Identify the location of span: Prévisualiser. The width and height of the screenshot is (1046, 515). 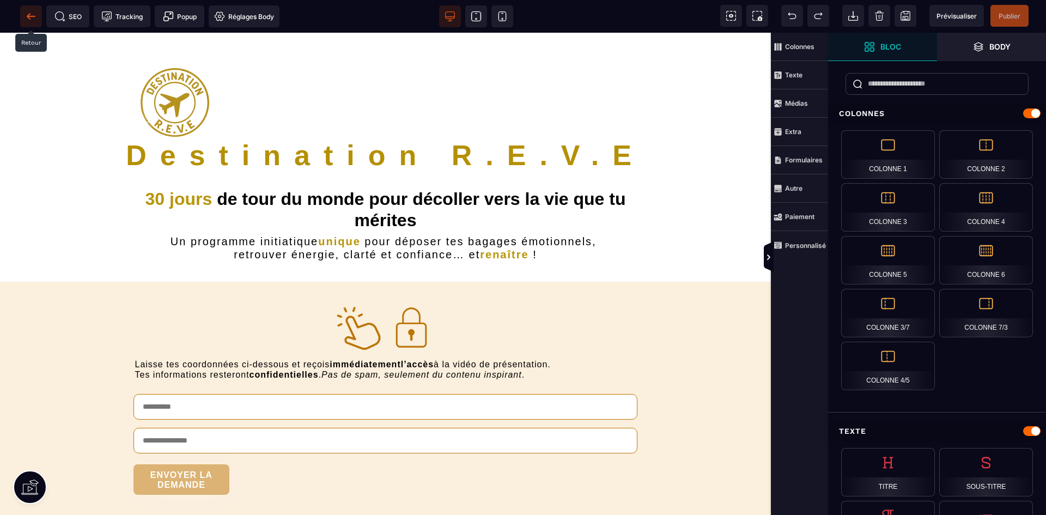
(957, 16).